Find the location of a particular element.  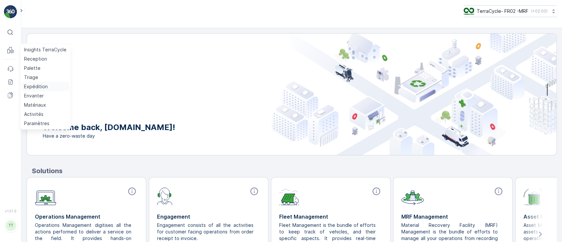

p: Engagement consists of all the activities for customer facing operations from order receipt to in... is located at coordinates (206, 232).